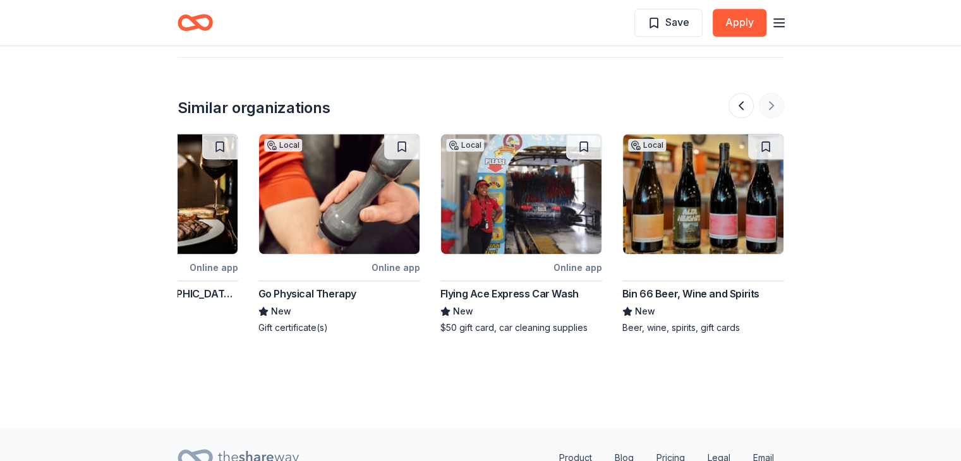 The height and width of the screenshot is (461, 961). What do you see at coordinates (521, 194) in the screenshot?
I see `img: Image for Flying Ace Express Car Wash` at bounding box center [521, 194].